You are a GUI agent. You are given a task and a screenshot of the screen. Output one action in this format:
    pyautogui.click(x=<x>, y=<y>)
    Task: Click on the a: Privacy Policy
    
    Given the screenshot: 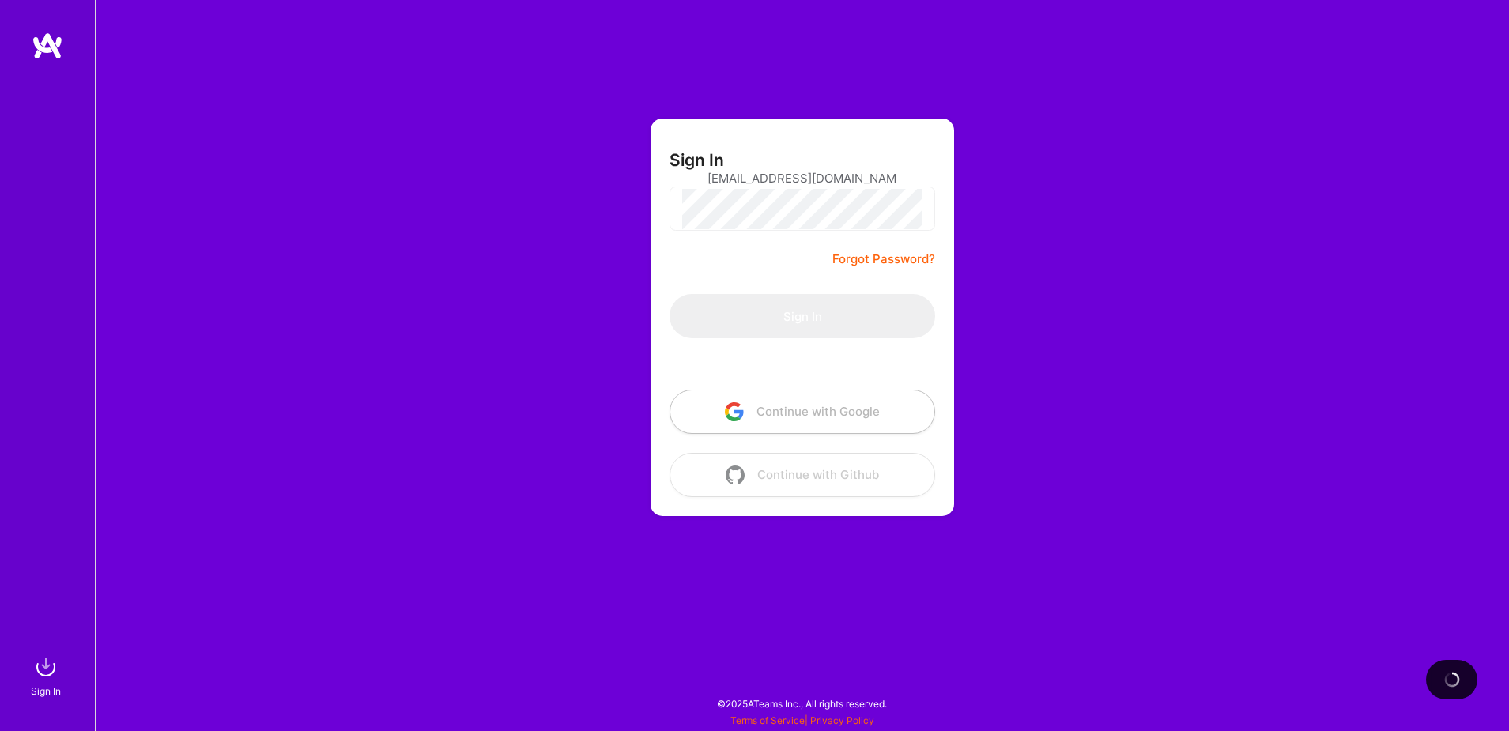 What is the action you would take?
    pyautogui.click(x=842, y=720)
    